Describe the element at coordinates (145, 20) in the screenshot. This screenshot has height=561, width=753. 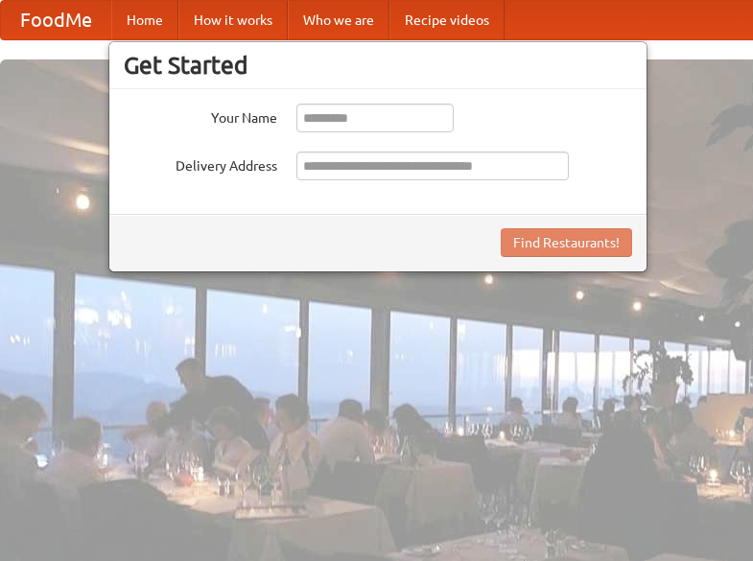
I see `a: Home` at that location.